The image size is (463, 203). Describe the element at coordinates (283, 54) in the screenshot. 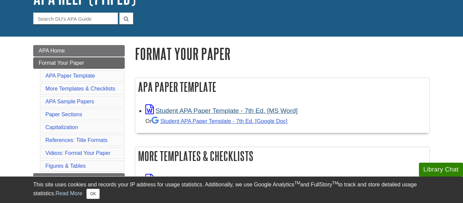

I see `h1: Format Your Paper` at that location.